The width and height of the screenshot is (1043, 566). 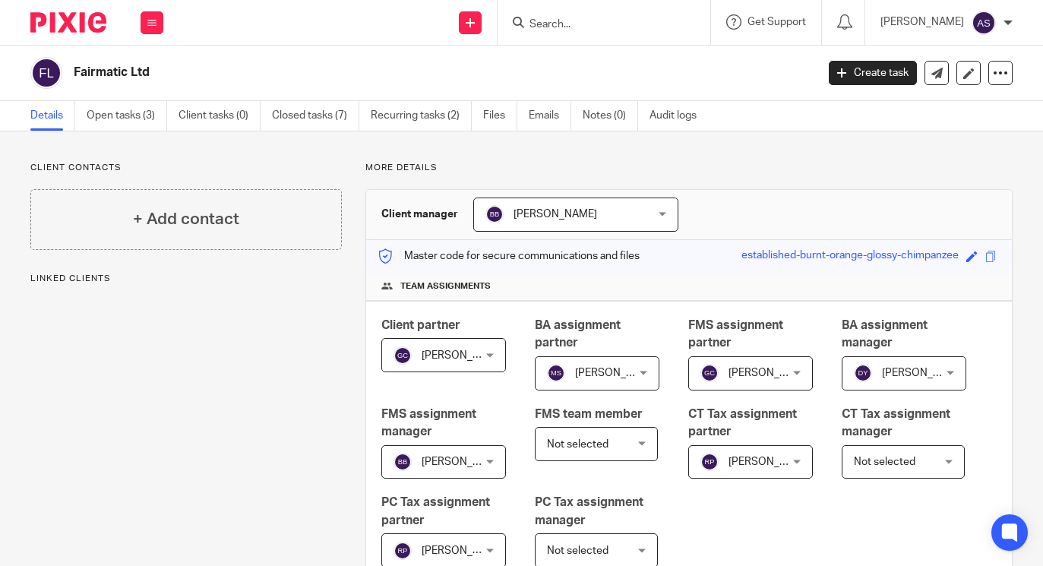 What do you see at coordinates (776, 22) in the screenshot?
I see `span: Get Support` at bounding box center [776, 22].